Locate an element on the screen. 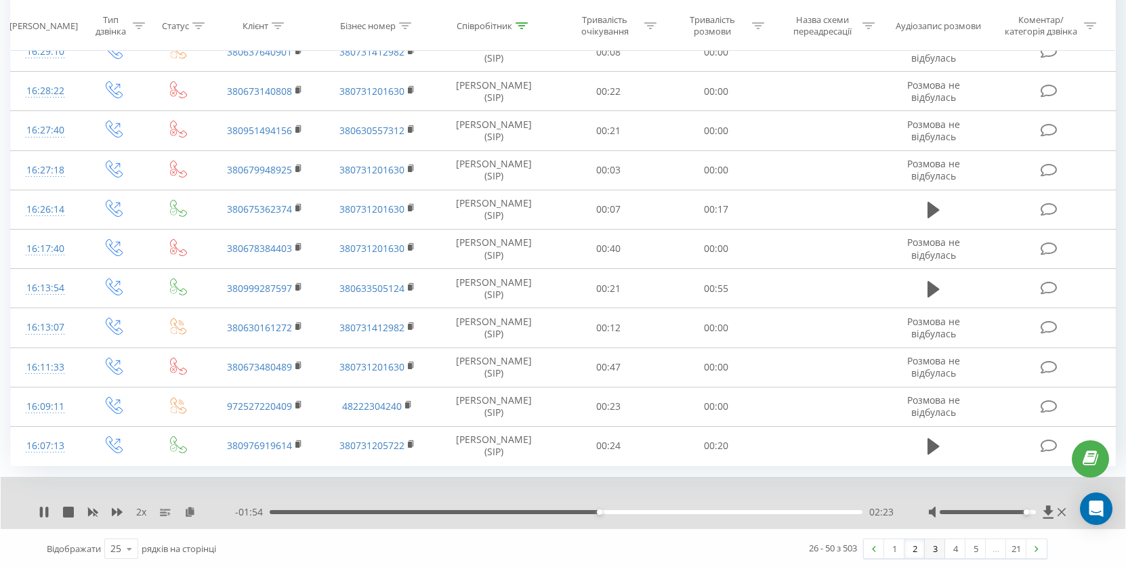  td: 00:22 is located at coordinates (608, 91).